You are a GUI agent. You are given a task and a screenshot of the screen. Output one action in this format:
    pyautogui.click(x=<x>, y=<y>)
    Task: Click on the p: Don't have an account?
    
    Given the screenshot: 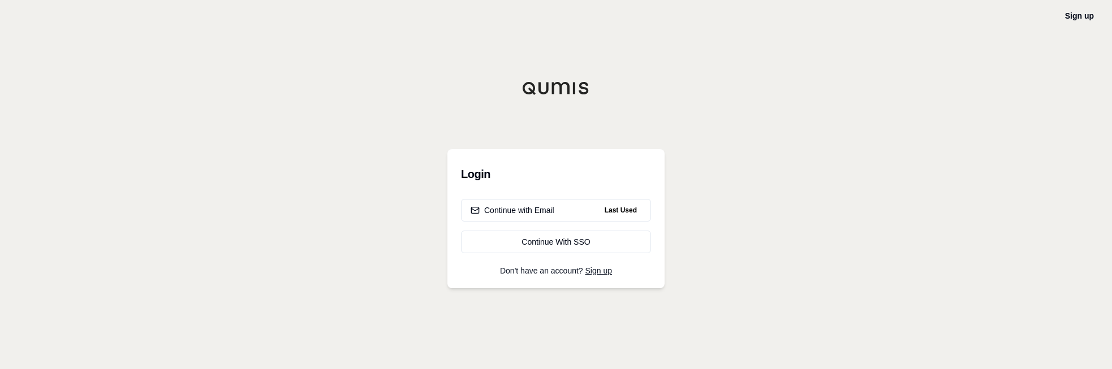 What is the action you would take?
    pyautogui.click(x=556, y=271)
    